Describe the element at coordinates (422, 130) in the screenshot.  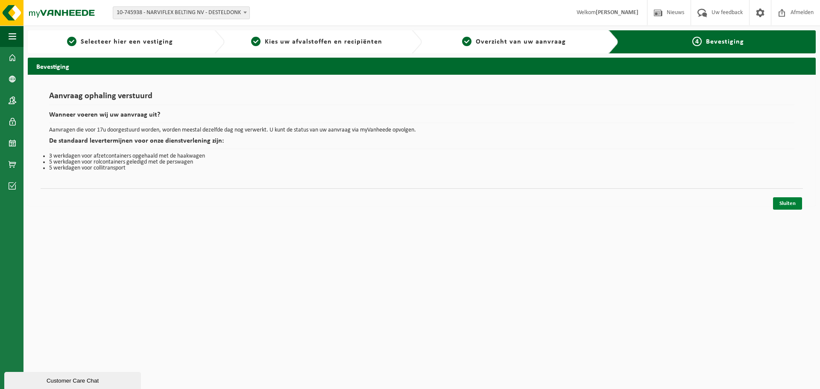
I see `p: Aanvragen die voor 17u doorgestuurd worden, worden meestal dezelfde dag nog verwerkt. U kunt de s...` at that location.